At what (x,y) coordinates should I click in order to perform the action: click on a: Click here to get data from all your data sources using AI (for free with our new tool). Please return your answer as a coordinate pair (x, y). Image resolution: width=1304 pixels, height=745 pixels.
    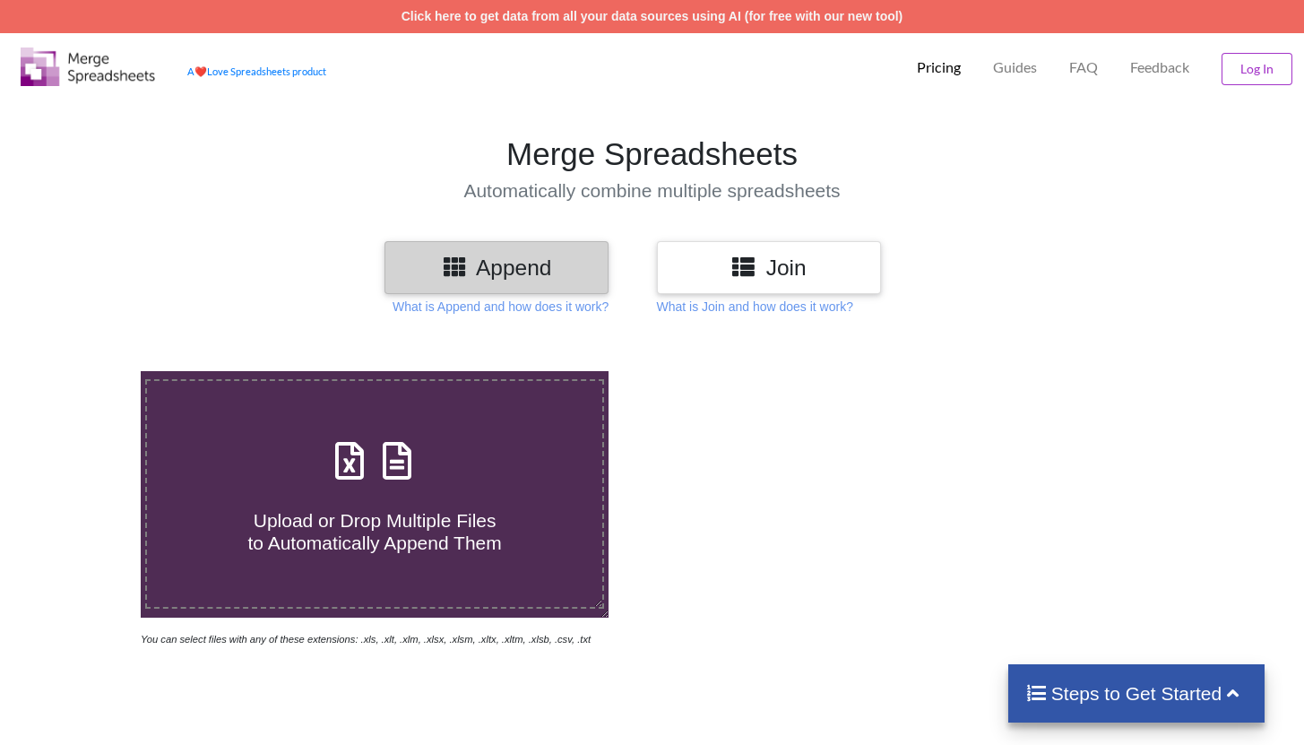
    Looking at the image, I should click on (652, 16).